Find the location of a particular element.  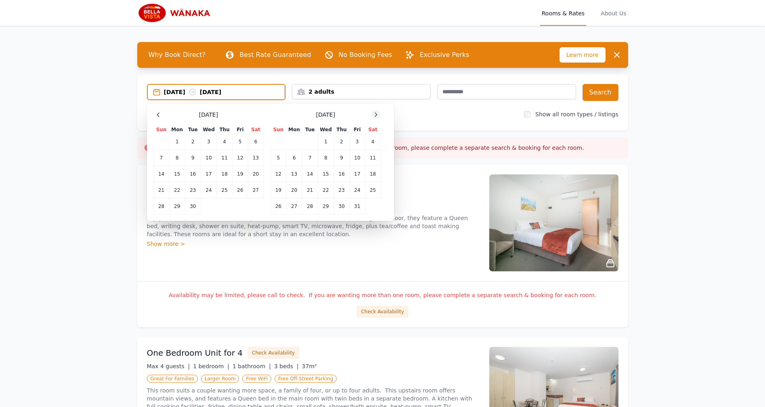

span: Learn more is located at coordinates (583, 55).